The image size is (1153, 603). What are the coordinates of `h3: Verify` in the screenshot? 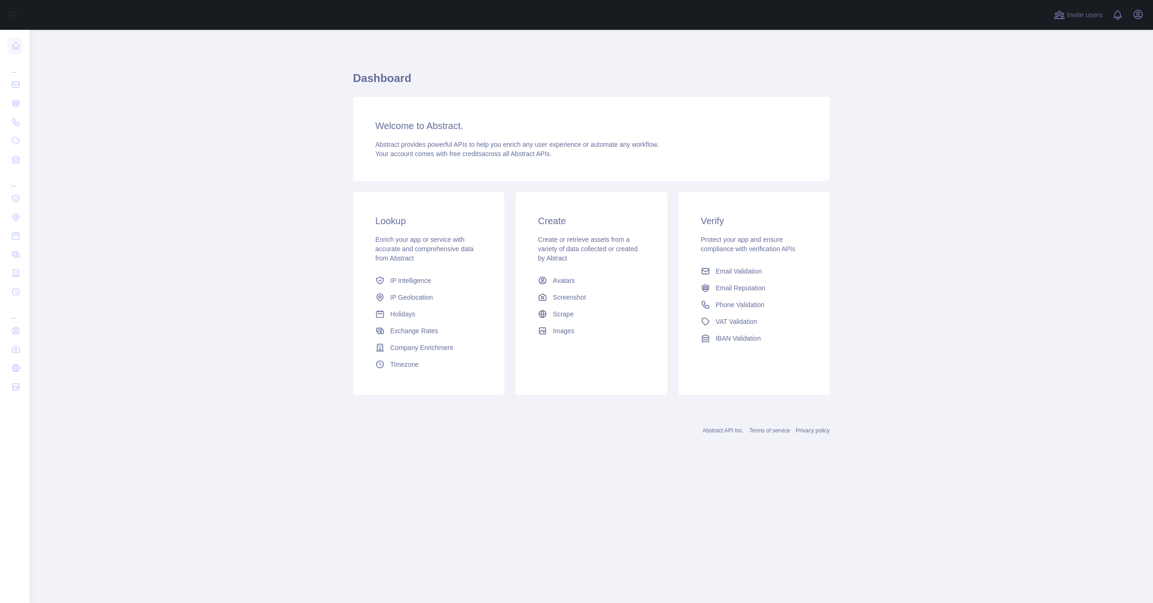 It's located at (754, 221).